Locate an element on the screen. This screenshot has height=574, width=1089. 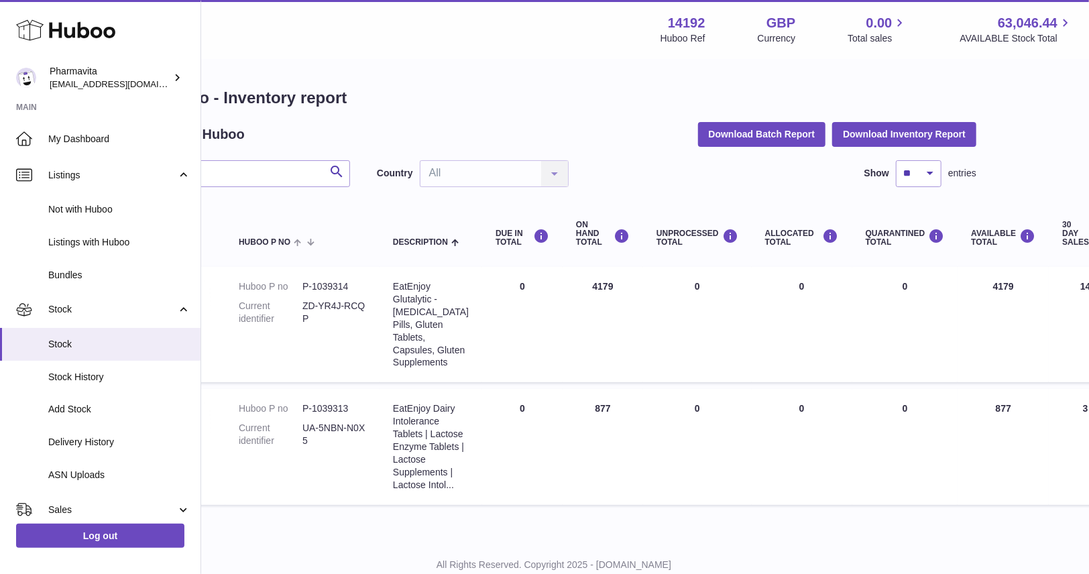
img: matt.simic@pharmavita.uk is located at coordinates (26, 78).